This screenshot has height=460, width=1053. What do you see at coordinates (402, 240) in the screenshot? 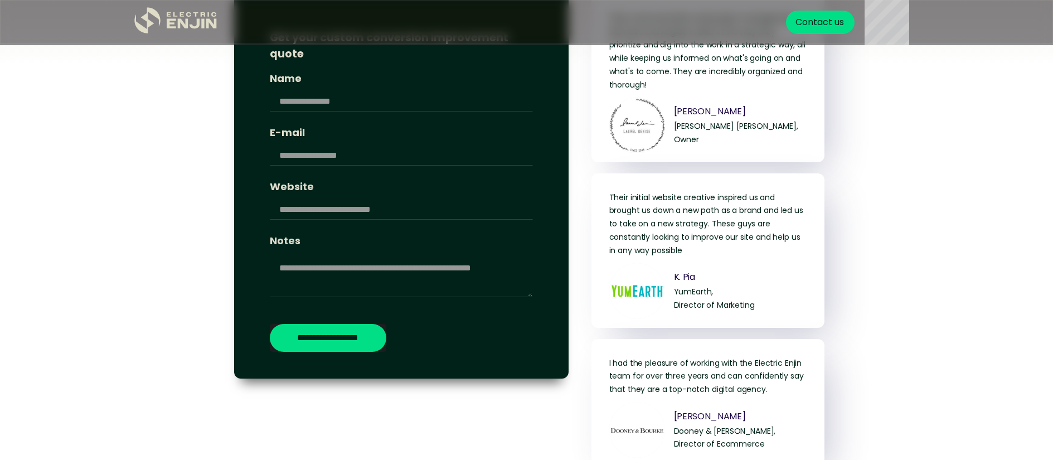
I see `label: Notes` at bounding box center [402, 240].